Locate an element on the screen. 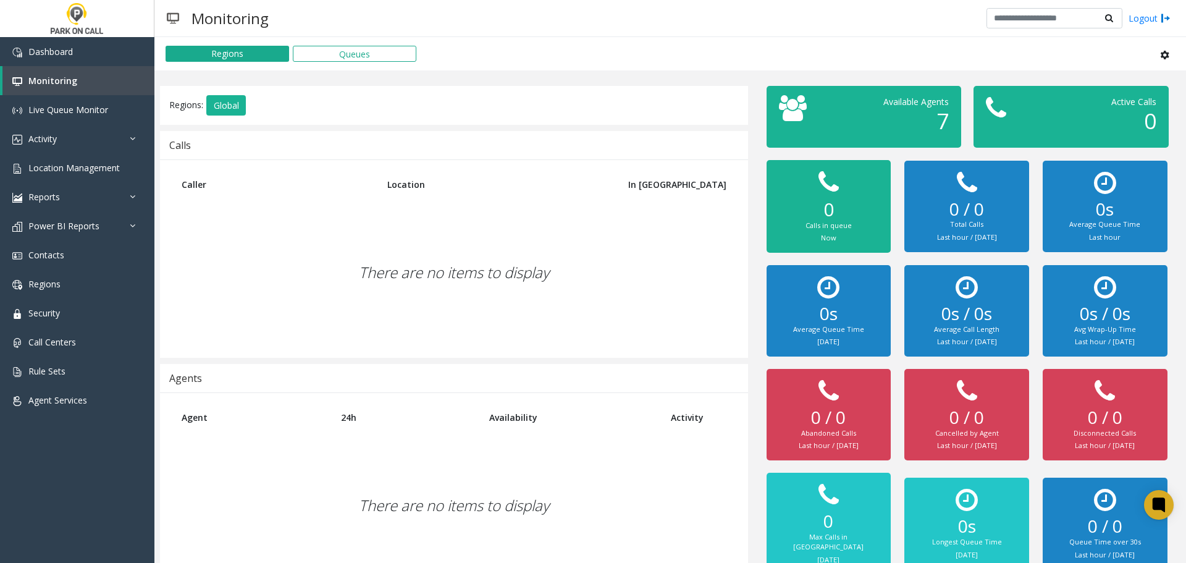  span: Location Management is located at coordinates (74, 167).